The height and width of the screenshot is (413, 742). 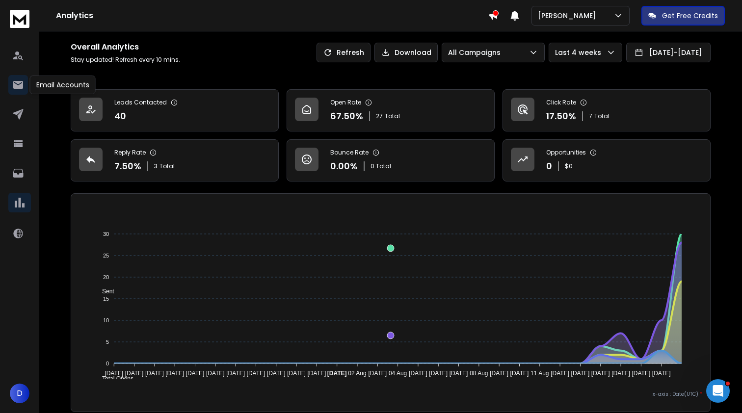 What do you see at coordinates (108, 342) in the screenshot?
I see `tspan: 5` at bounding box center [108, 342].